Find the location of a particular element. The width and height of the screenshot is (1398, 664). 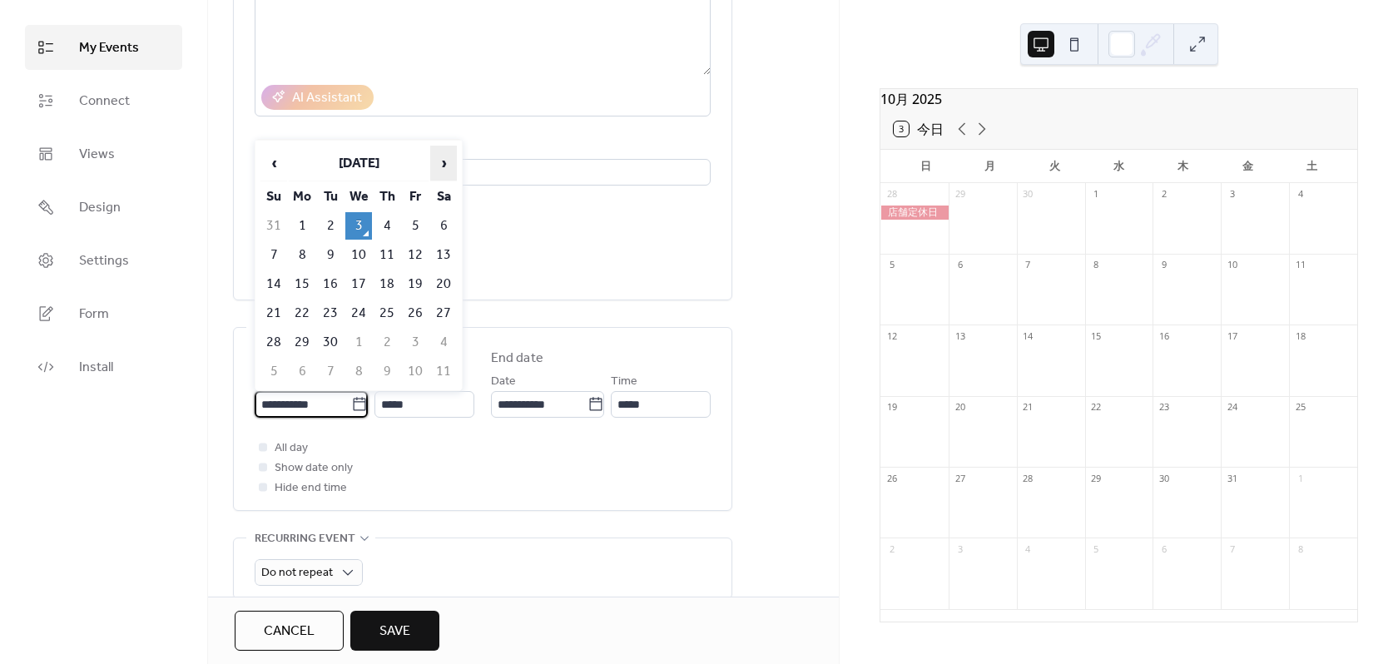

div: 店舗定休日 is located at coordinates (915, 212).